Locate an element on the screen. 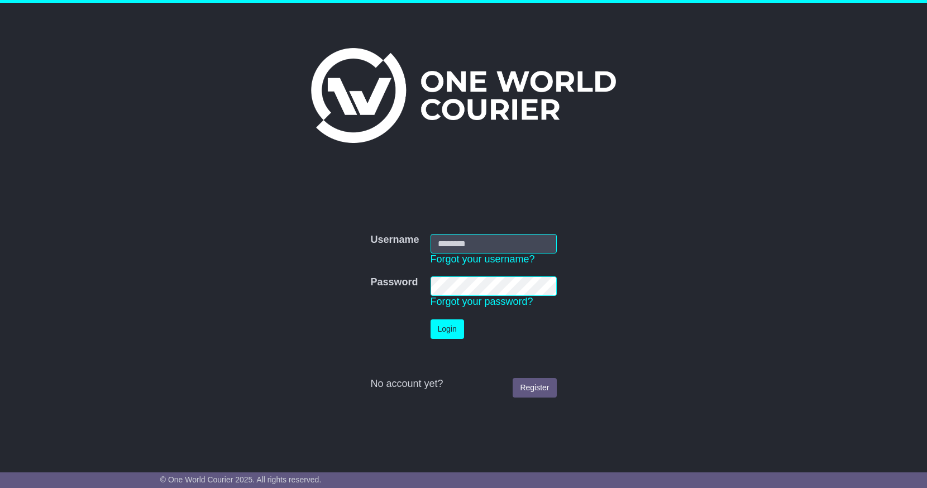 The height and width of the screenshot is (488, 927). span: © One World Courier 2025. All rights reserved. is located at coordinates (241, 480).